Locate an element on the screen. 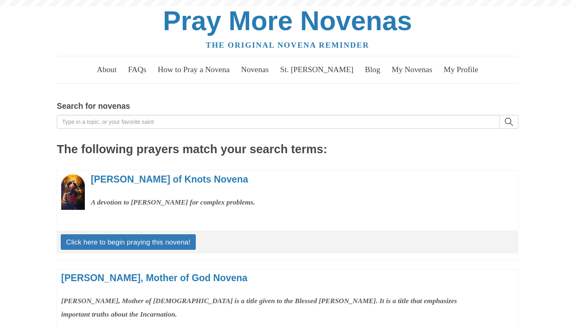 Image resolution: width=575 pixels, height=328 pixels. a: Blog is located at coordinates (373, 70).